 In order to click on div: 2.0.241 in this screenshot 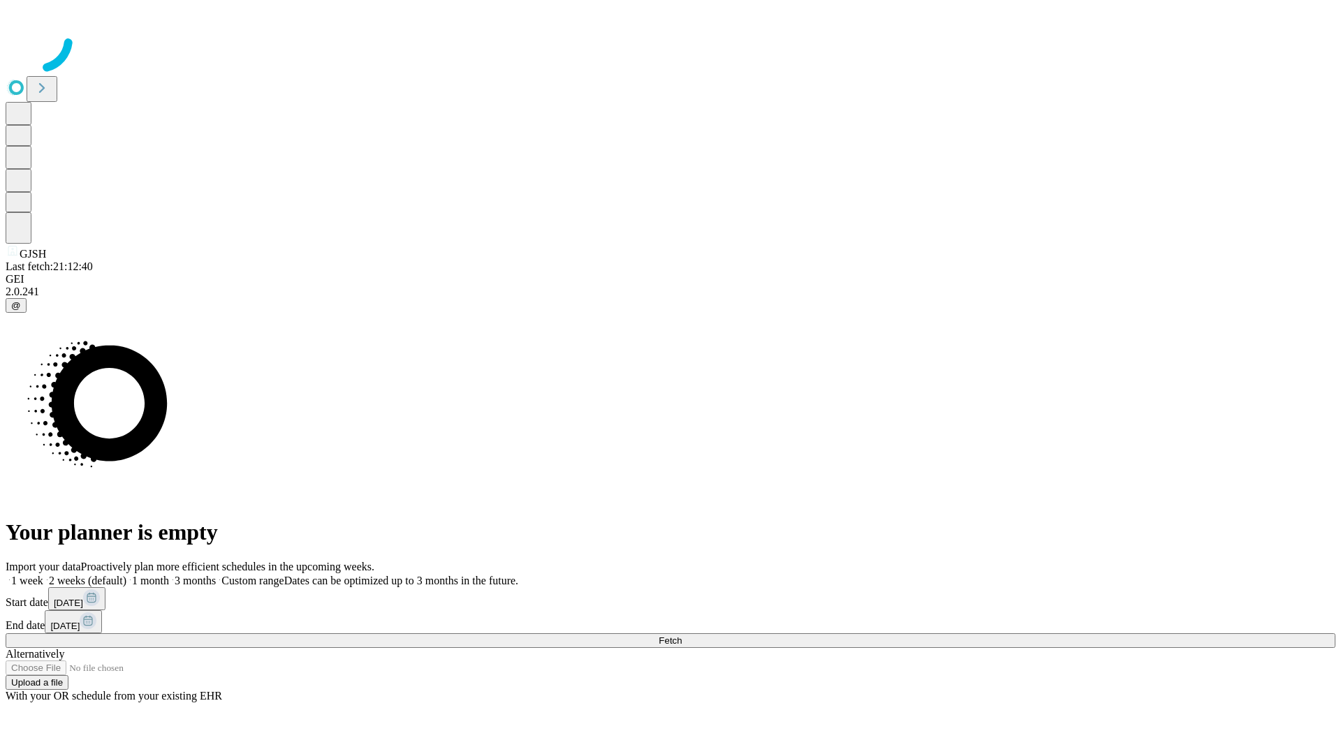, I will do `click(671, 292)`.